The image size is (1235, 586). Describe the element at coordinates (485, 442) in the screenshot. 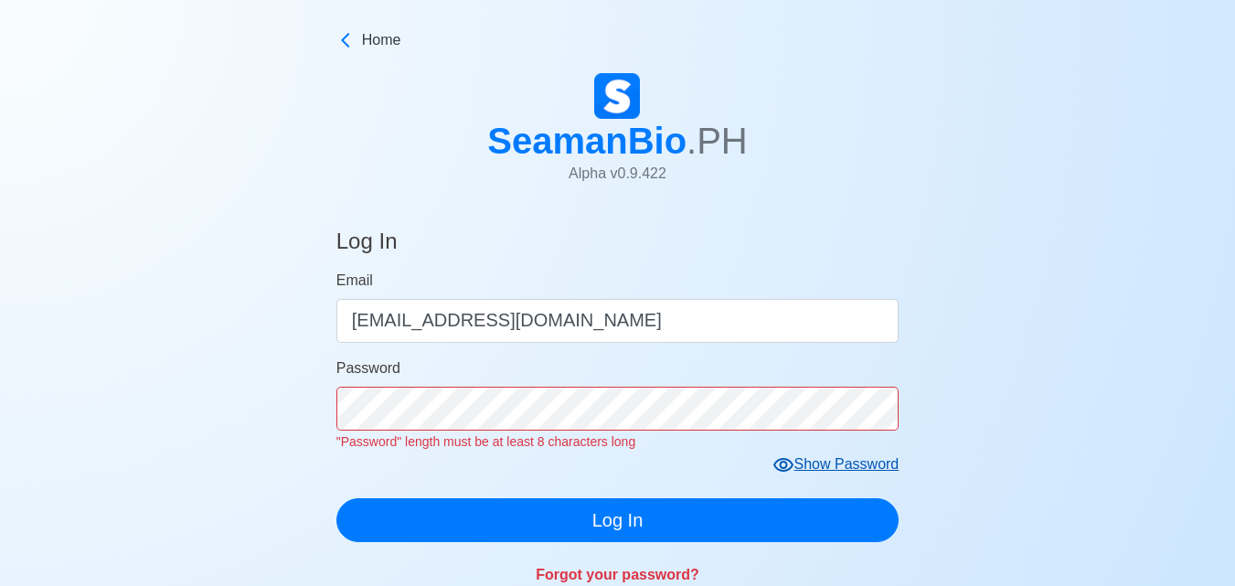

I see `small: "Password" length must be at least 8 characters long` at that location.